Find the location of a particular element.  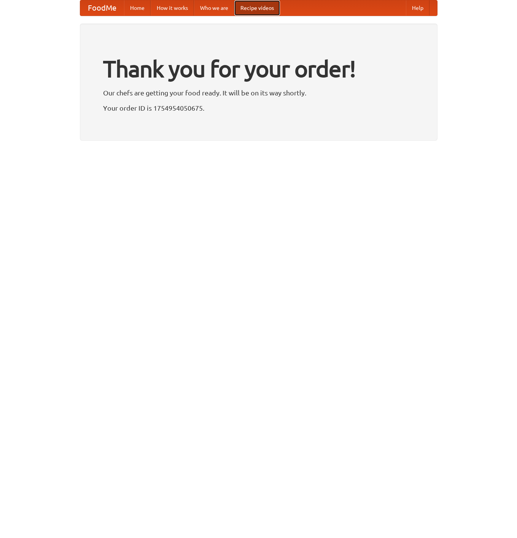

p: Your order ID is 1754954050675. is located at coordinates (259, 108).